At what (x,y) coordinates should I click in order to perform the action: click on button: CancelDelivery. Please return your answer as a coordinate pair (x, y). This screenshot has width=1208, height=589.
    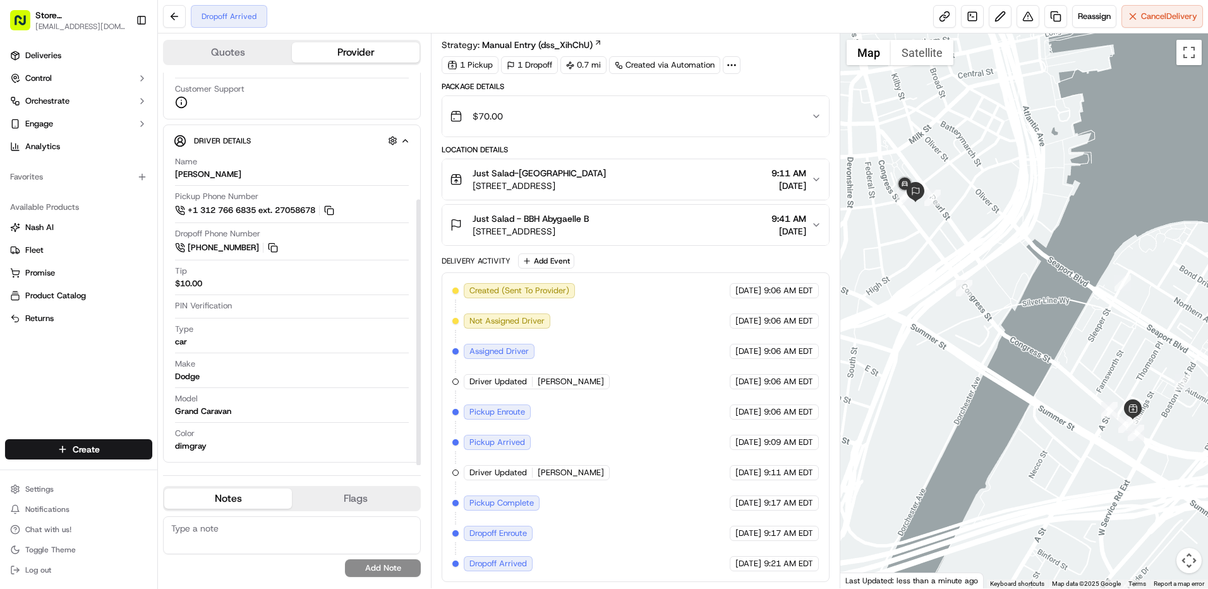
    Looking at the image, I should click on (1162, 16).